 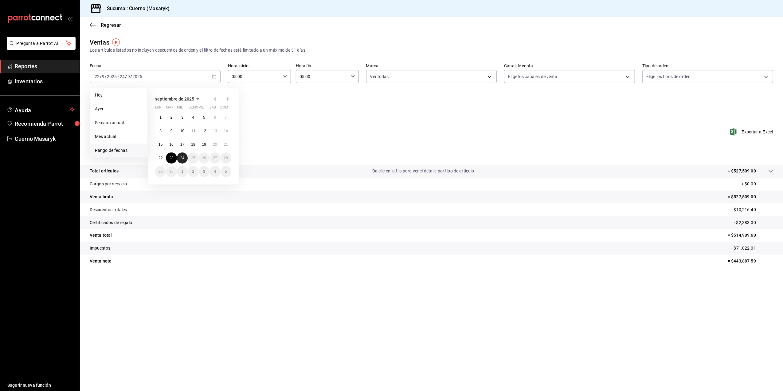 I want to click on button: 1 de octubre de 2025, so click(x=182, y=172).